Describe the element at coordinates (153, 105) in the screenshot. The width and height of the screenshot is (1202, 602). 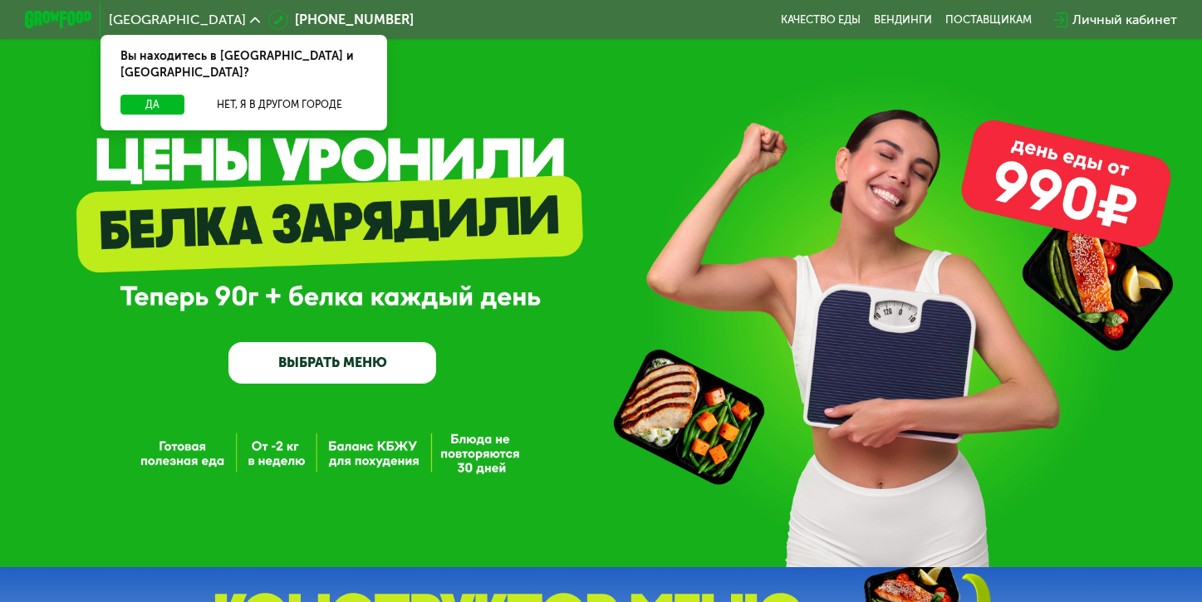
I see `button: Да` at that location.